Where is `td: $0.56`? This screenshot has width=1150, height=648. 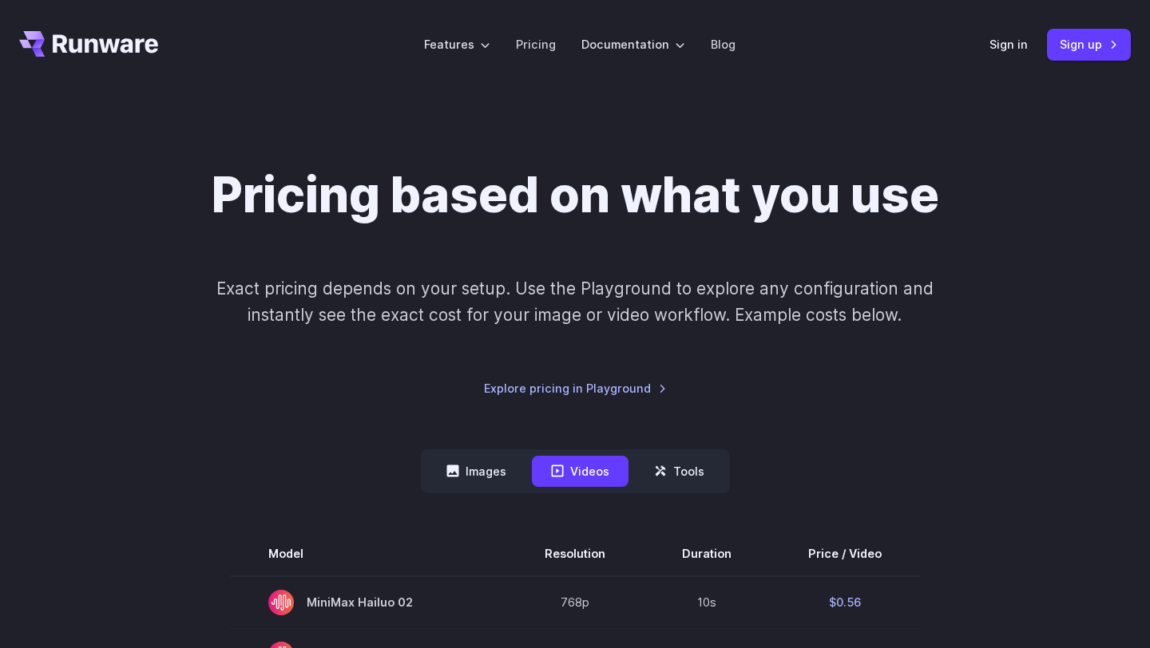
td: $0.56 is located at coordinates (845, 603).